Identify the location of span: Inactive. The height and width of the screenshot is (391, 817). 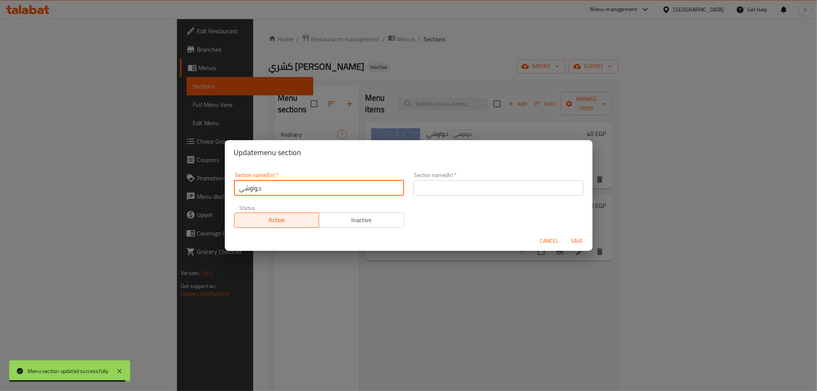
(362, 220).